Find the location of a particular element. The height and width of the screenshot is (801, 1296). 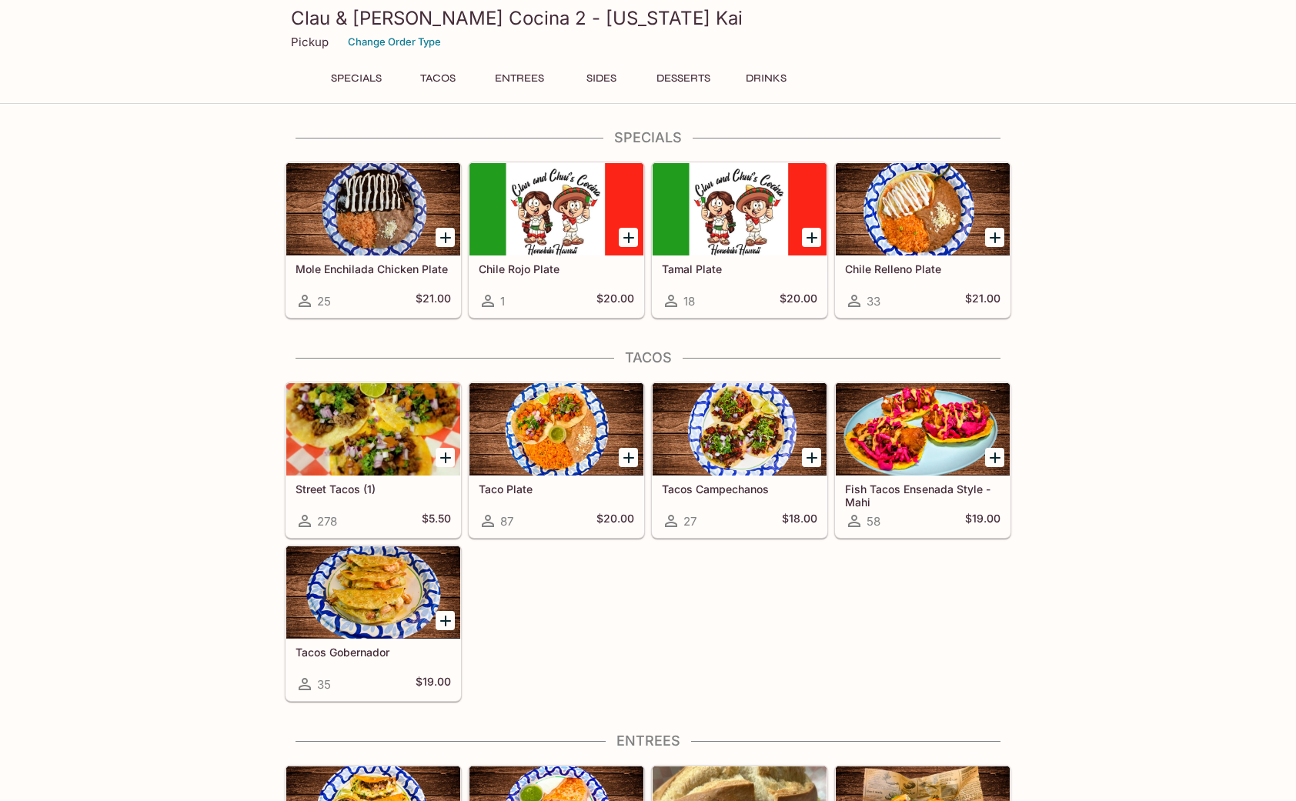

h4: Specials is located at coordinates (648, 138).